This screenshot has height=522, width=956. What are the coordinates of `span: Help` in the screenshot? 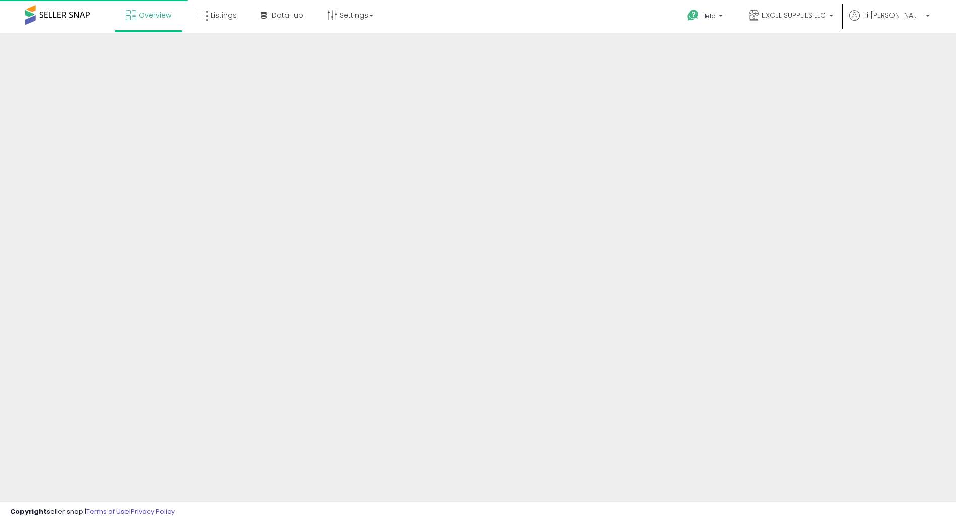 It's located at (709, 16).